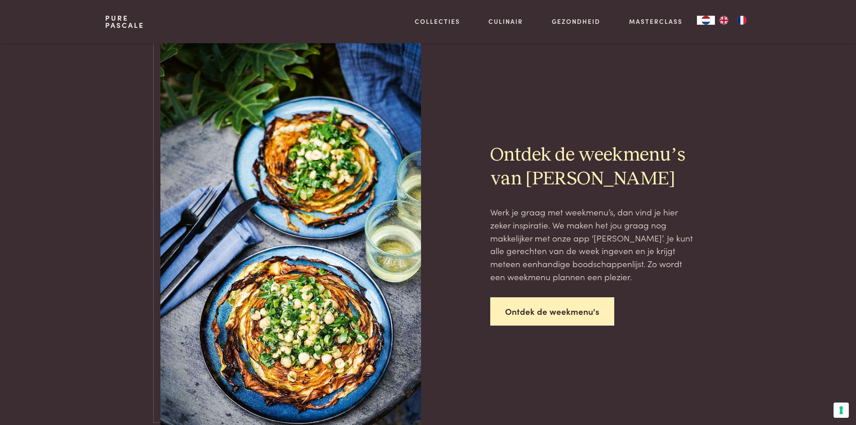 The image size is (856, 425). I want to click on a: FR, so click(742, 20).